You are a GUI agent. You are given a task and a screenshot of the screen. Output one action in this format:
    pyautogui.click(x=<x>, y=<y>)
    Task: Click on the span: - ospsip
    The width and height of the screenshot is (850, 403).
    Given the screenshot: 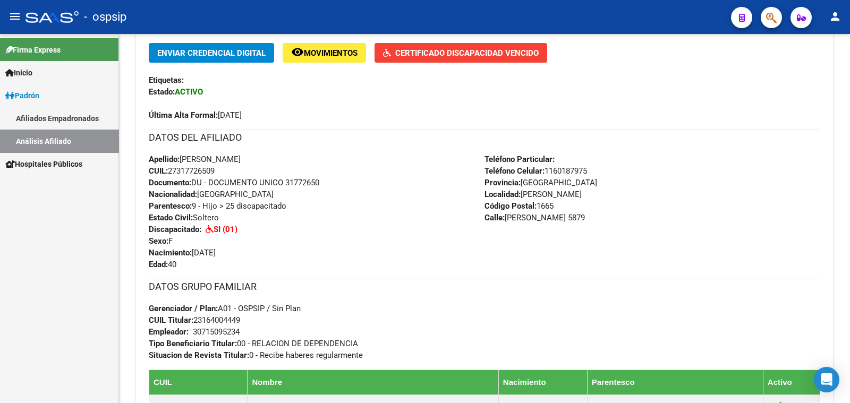 What is the action you would take?
    pyautogui.click(x=105, y=17)
    